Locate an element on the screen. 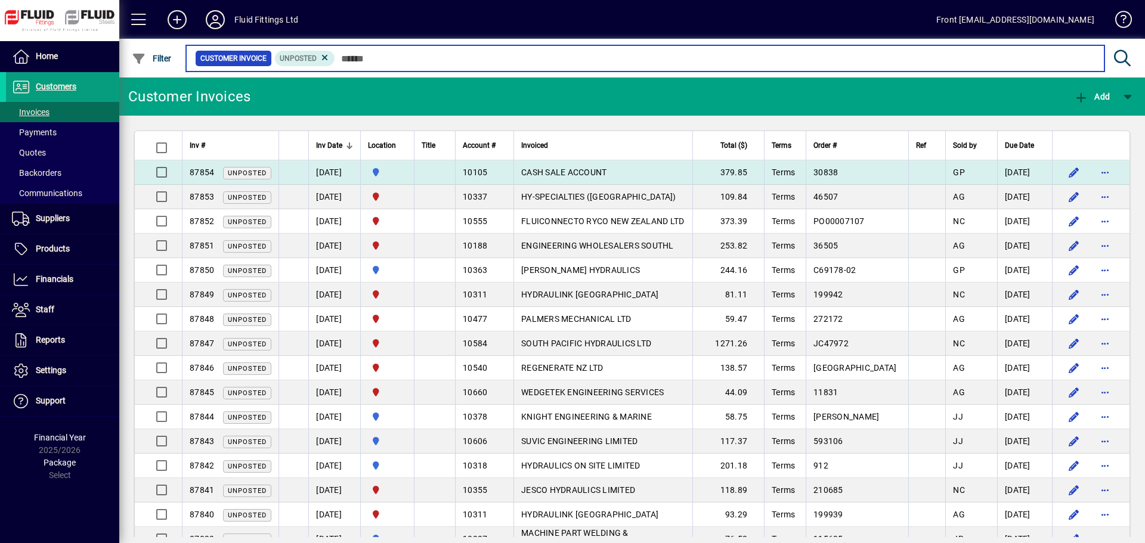 The height and width of the screenshot is (543, 1145). a: Financials is located at coordinates (63, 280).